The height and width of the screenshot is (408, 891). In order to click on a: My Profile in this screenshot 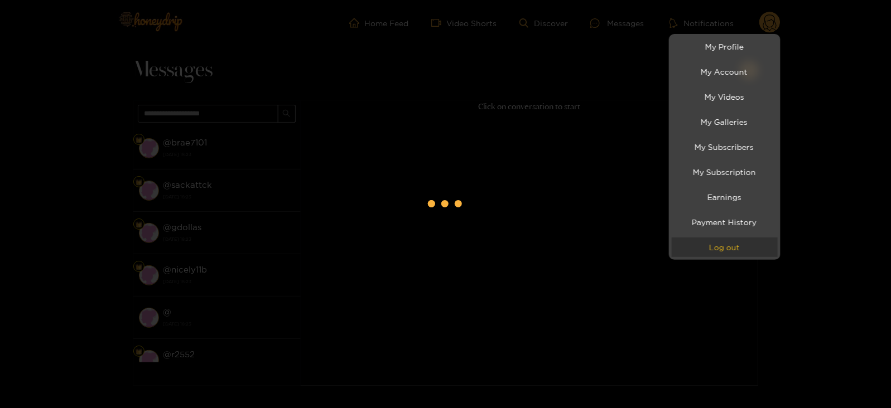, I will do `click(724, 46)`.